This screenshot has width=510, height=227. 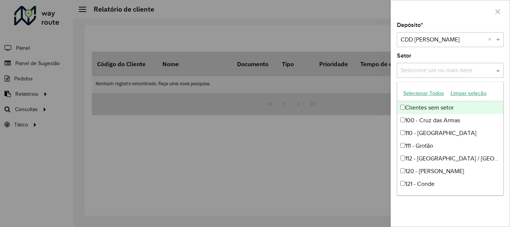 What do you see at coordinates (450, 138) in the screenshot?
I see `ng-dropdown-panel: Options list` at bounding box center [450, 138].